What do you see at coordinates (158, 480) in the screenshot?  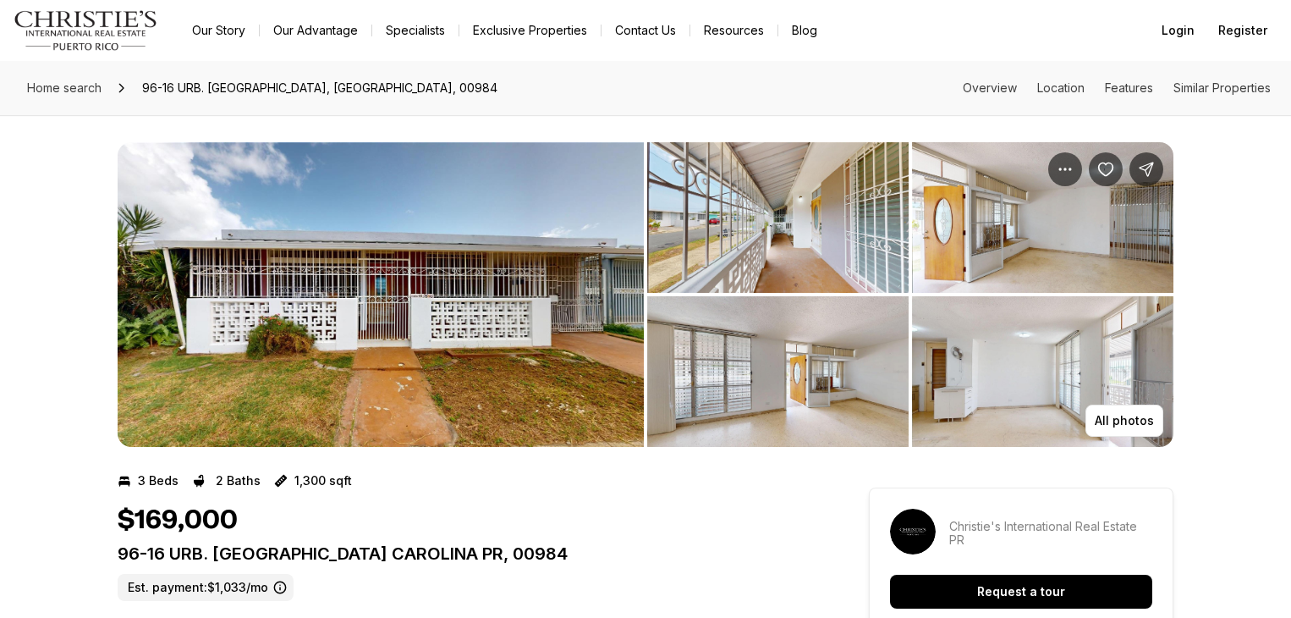 I see `p: 3 Beds` at bounding box center [158, 480].